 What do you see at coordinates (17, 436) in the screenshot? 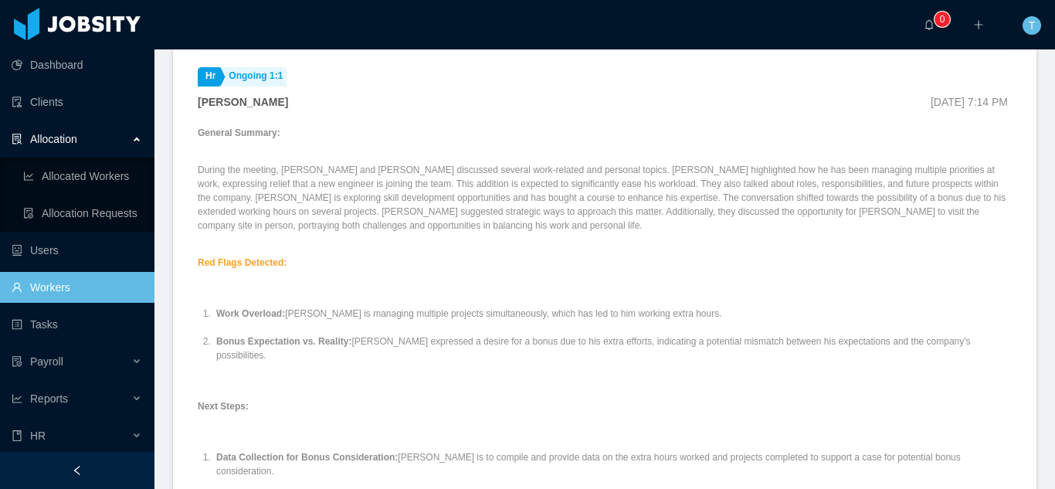
I see `i: icon: book` at bounding box center [17, 436].